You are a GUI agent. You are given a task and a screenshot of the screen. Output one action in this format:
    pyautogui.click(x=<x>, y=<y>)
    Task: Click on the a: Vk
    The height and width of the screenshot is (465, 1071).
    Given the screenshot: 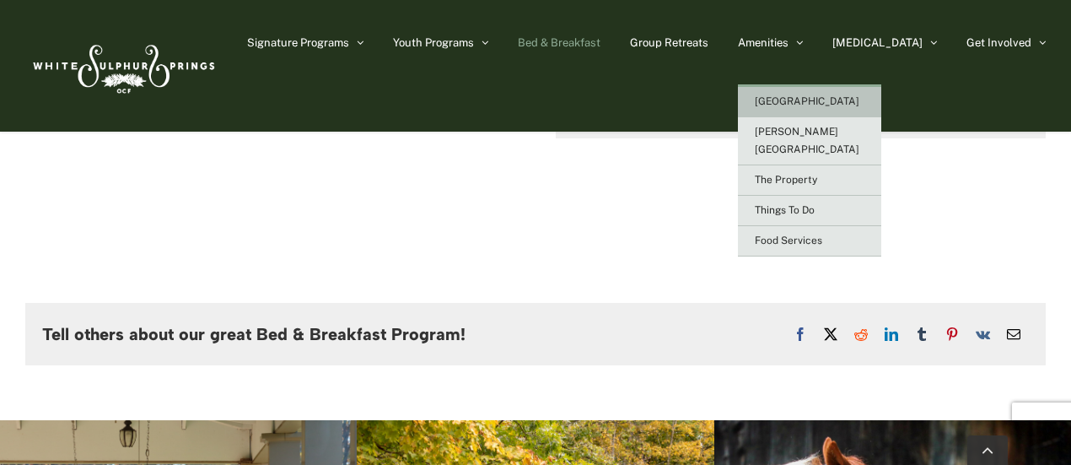 What is the action you would take?
    pyautogui.click(x=982, y=334)
    